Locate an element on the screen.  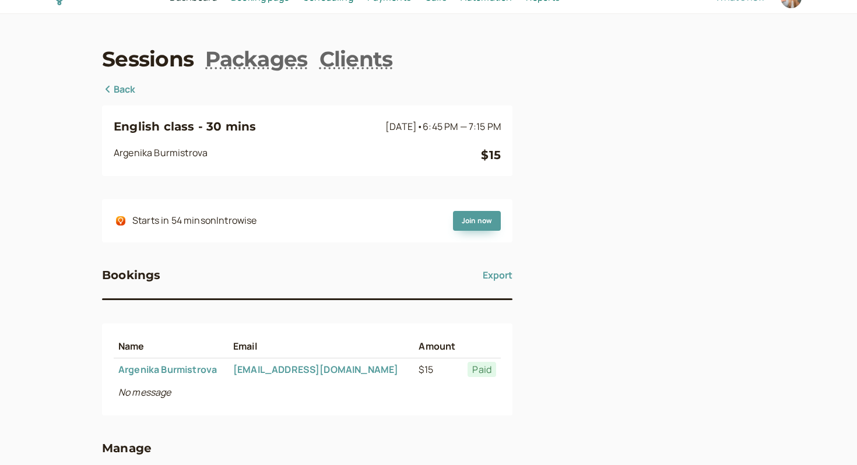
th: Email is located at coordinates (321, 346).